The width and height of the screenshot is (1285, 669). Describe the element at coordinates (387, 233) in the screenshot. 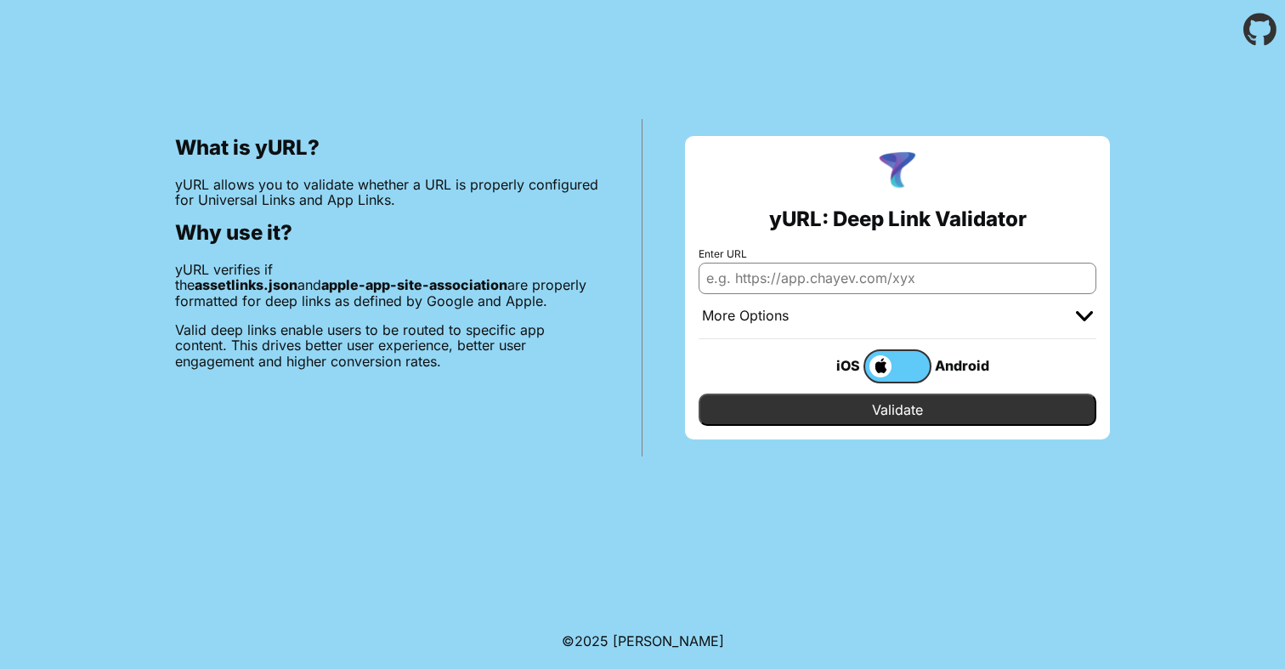

I see `h2: Why use it?` at that location.